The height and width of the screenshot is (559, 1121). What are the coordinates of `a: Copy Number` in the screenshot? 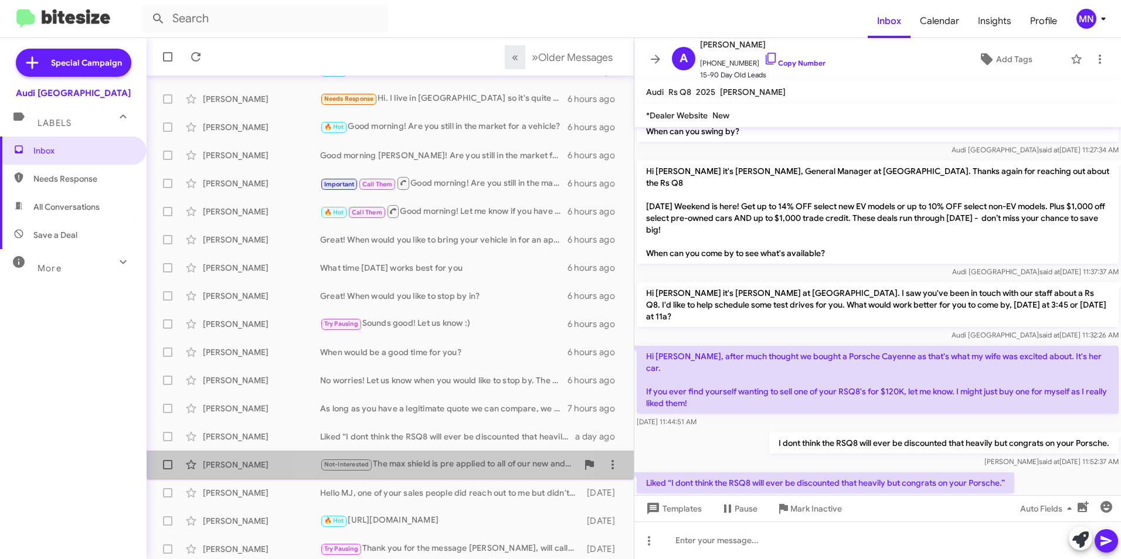 It's located at (794, 63).